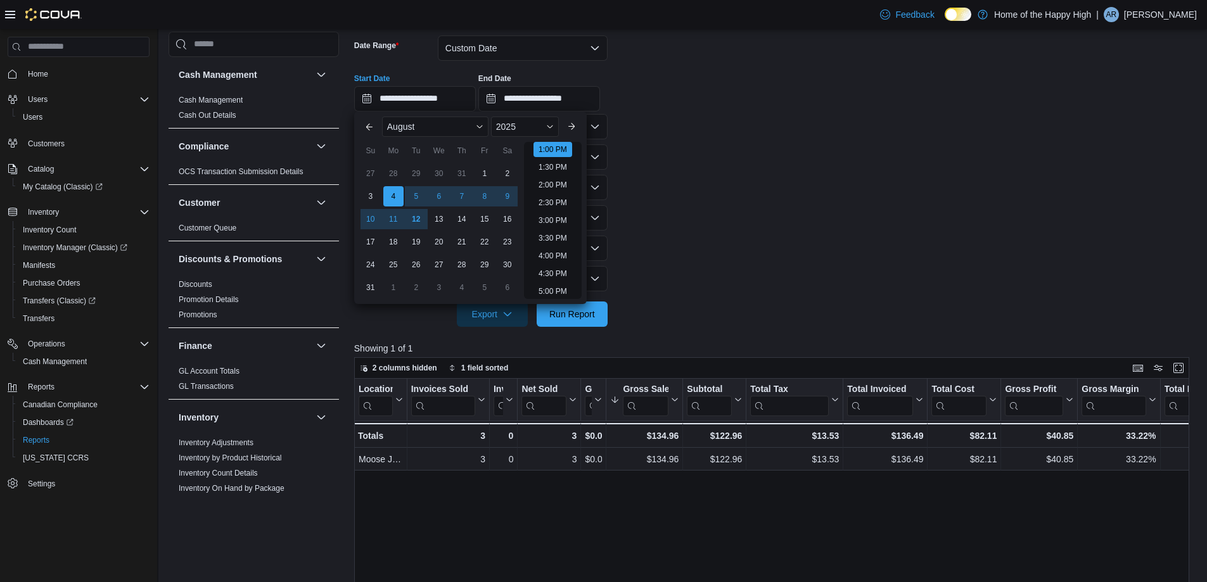 This screenshot has width=1207, height=582. What do you see at coordinates (321, 146) in the screenshot?
I see `button: Compliance` at bounding box center [321, 146].